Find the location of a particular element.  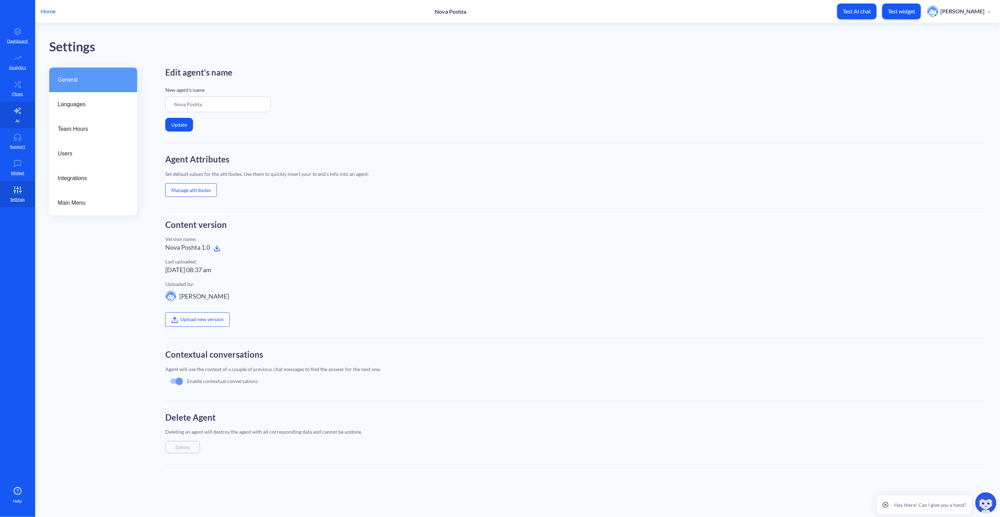

div: Uploaded by: is located at coordinates (575, 284).